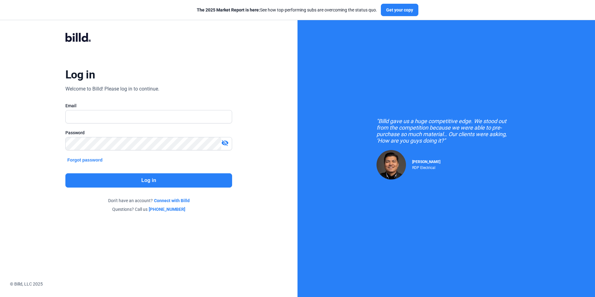 This screenshot has width=595, height=297. What do you see at coordinates (400, 10) in the screenshot?
I see `button: Get your copy` at bounding box center [400, 10].